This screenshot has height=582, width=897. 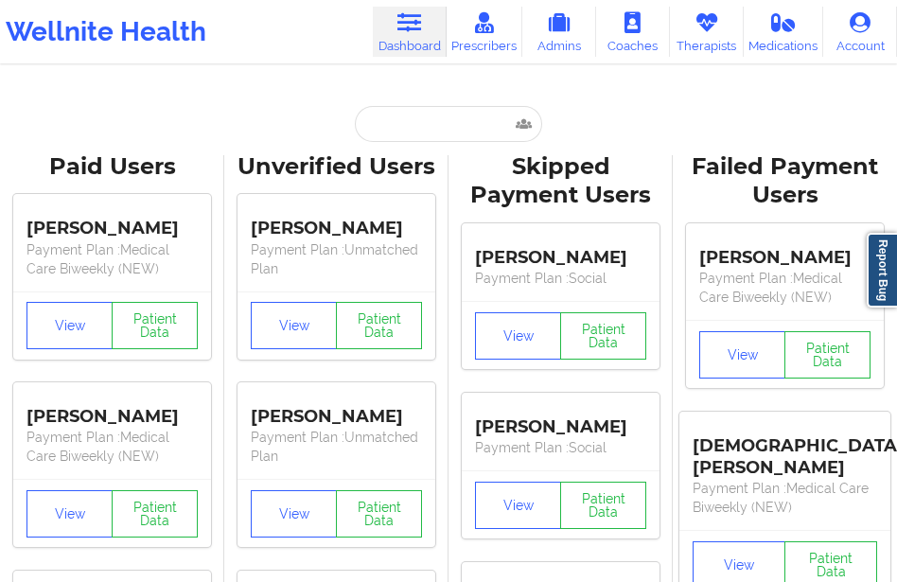 I want to click on div: Skipped Payment Users, so click(x=560, y=182).